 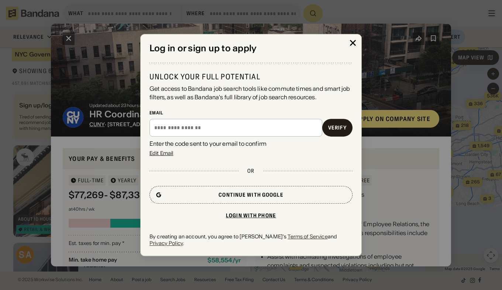 I want to click on div: Edit Email, so click(x=161, y=153).